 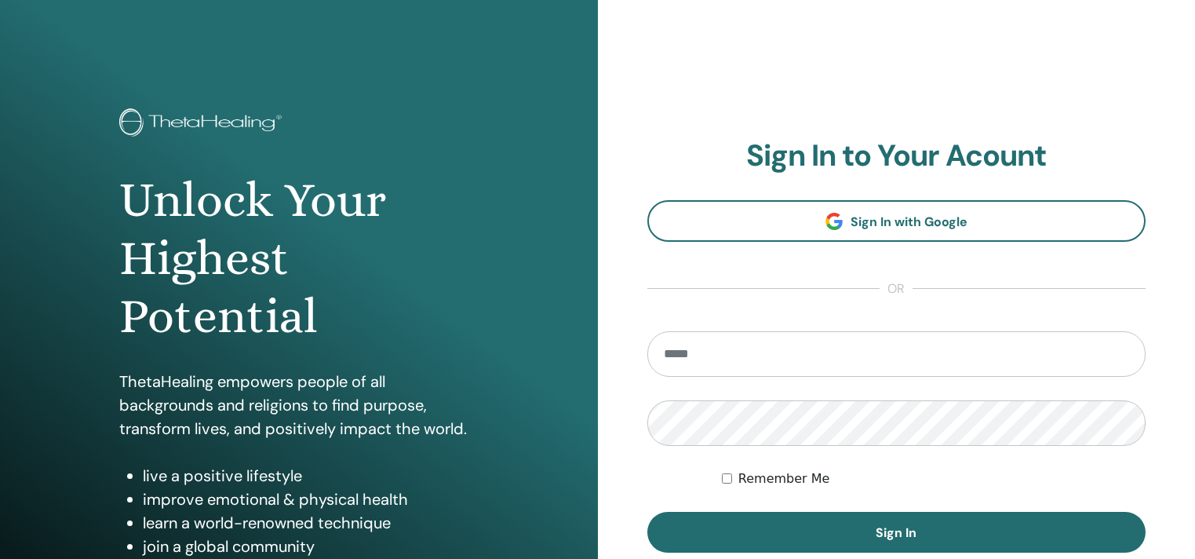 What do you see at coordinates (784, 479) in the screenshot?
I see `label: Remember Me` at bounding box center [784, 479].